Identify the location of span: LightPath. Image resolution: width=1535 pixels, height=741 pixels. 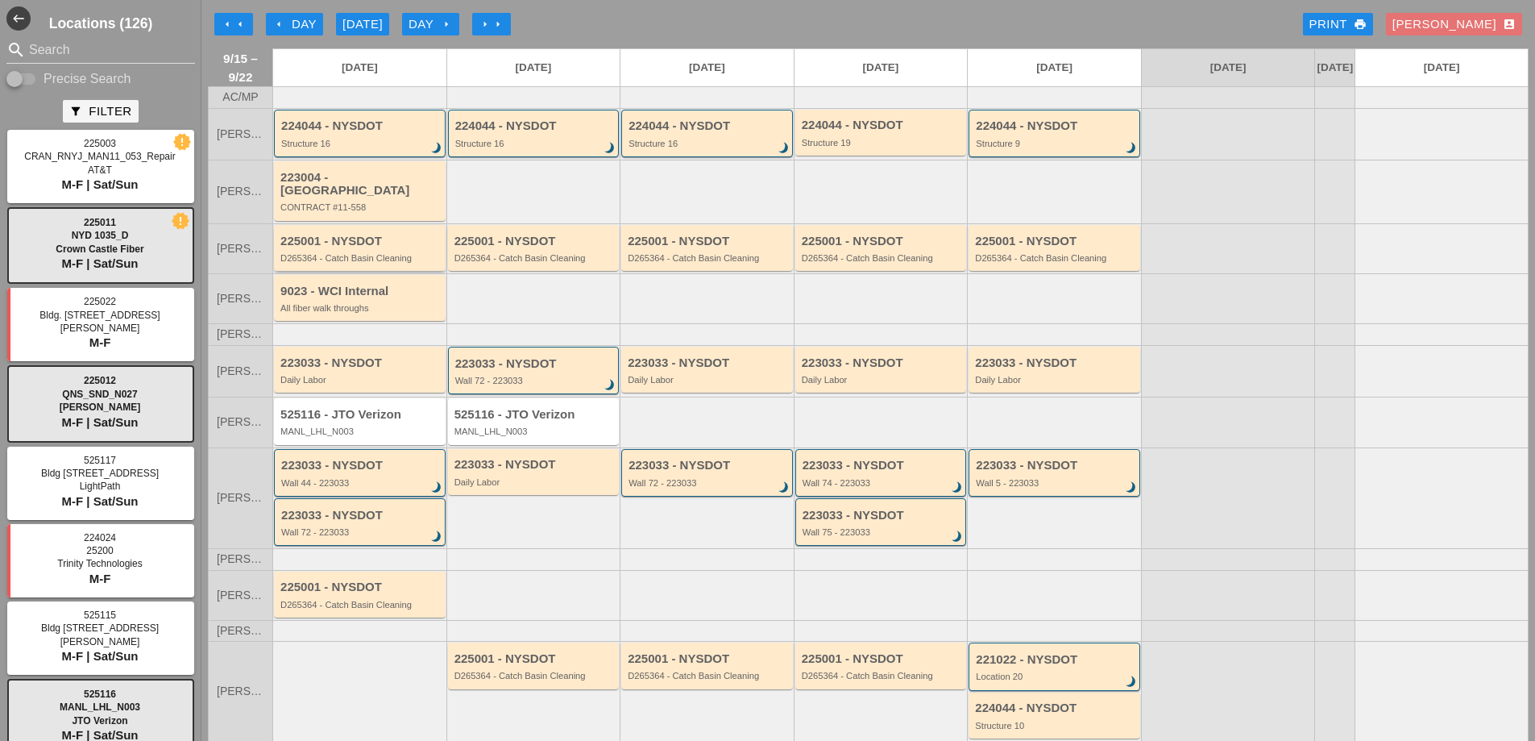
(100, 486).